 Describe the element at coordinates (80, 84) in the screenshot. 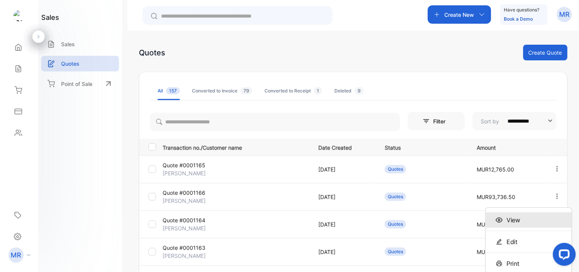

I see `a: Point of Sale` at that location.